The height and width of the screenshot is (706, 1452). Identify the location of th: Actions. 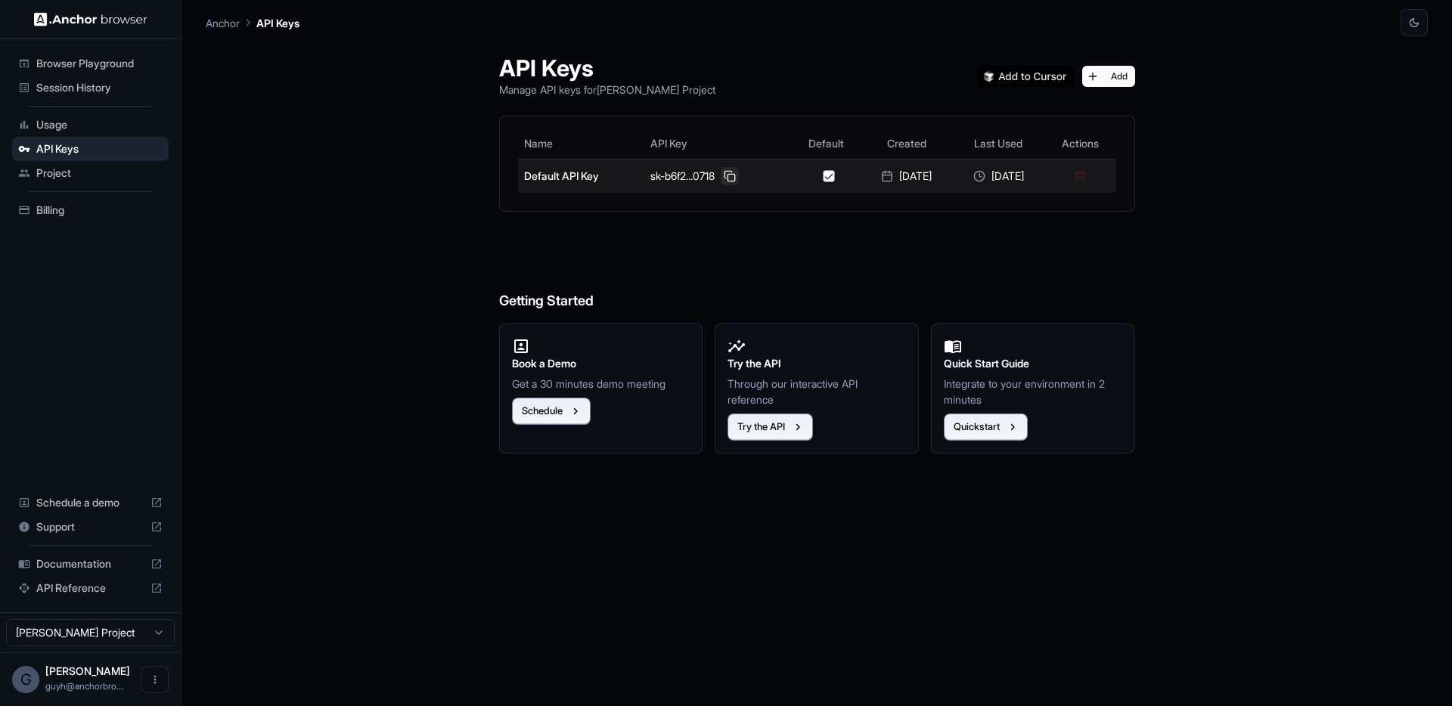
(1080, 144).